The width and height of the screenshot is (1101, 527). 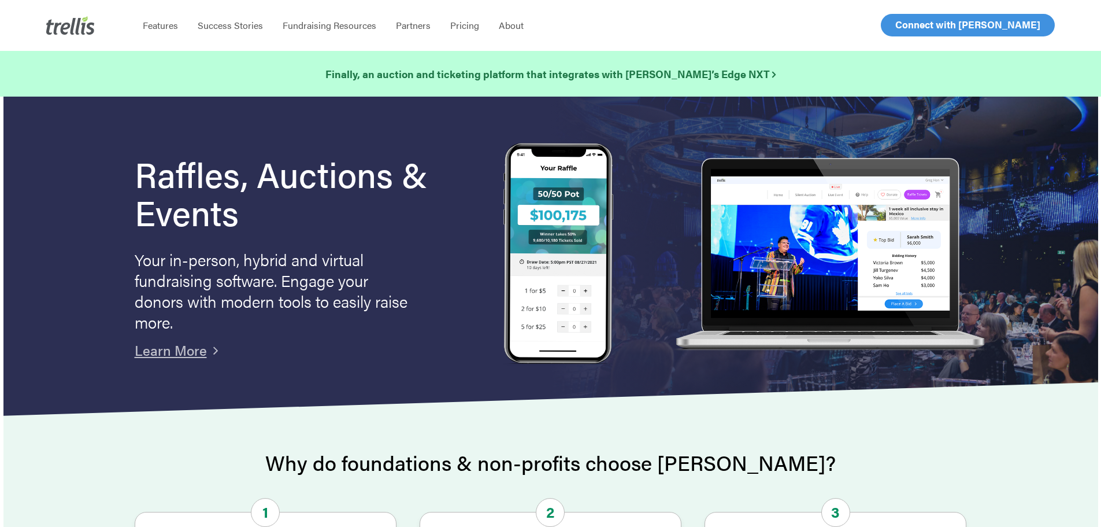 I want to click on img: rafflelaptop_mac_optim.png, so click(x=829, y=254).